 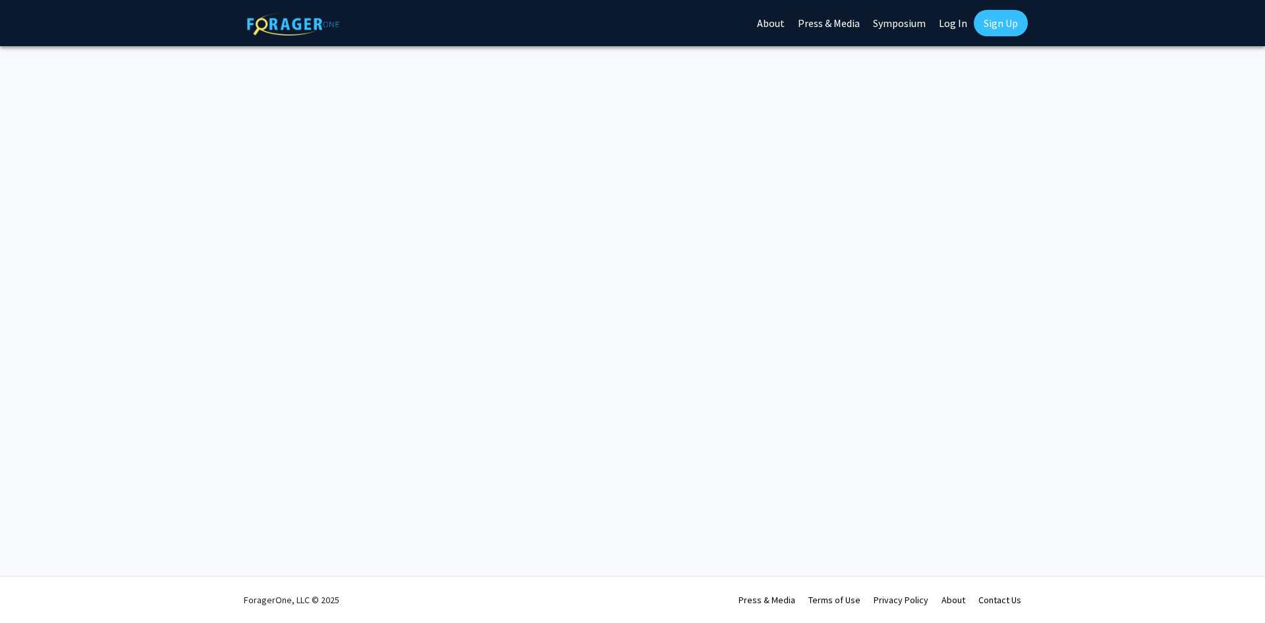 I want to click on a: Privacy Policy, so click(x=901, y=600).